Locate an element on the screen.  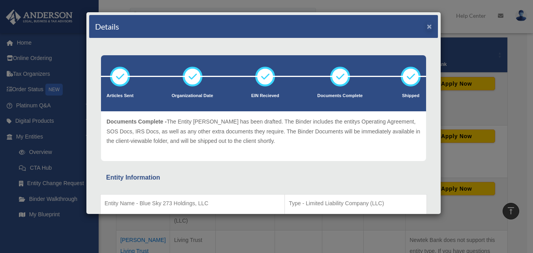
p: Documents Complete is located at coordinates (340, 96).